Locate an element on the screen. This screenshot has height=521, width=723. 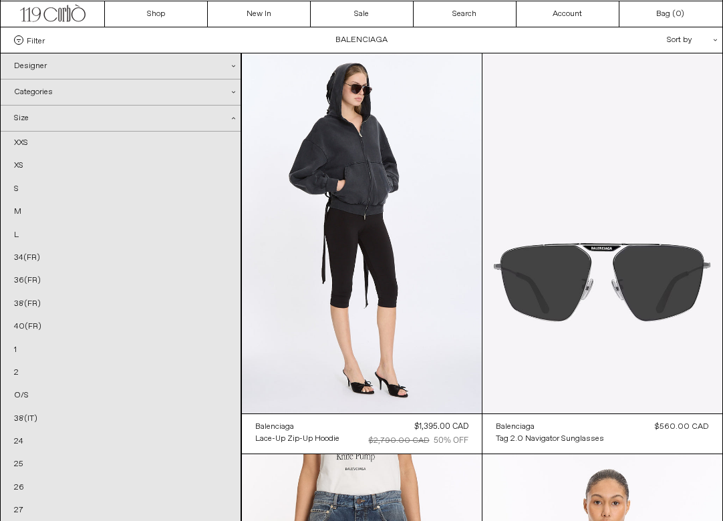
div: Size is located at coordinates (120, 118).